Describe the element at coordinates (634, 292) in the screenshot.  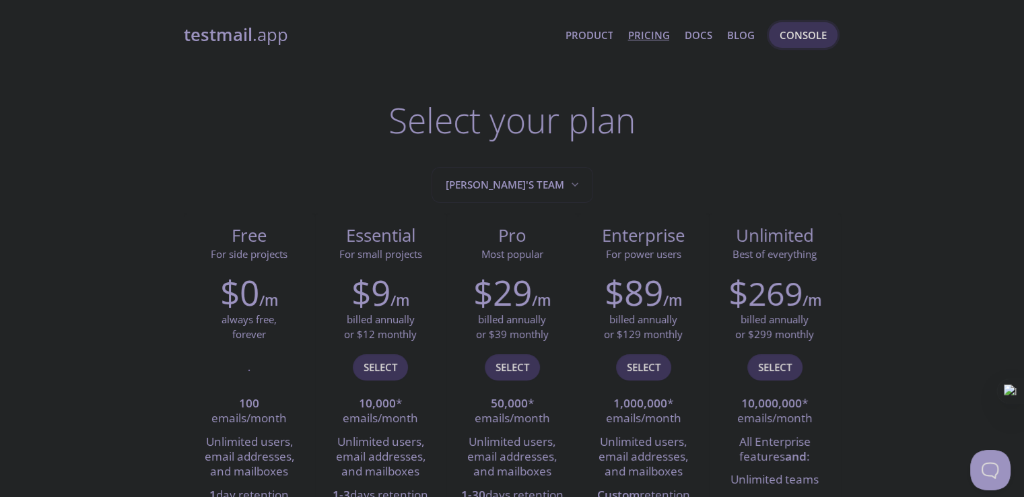
I see `h2: $89` at that location.